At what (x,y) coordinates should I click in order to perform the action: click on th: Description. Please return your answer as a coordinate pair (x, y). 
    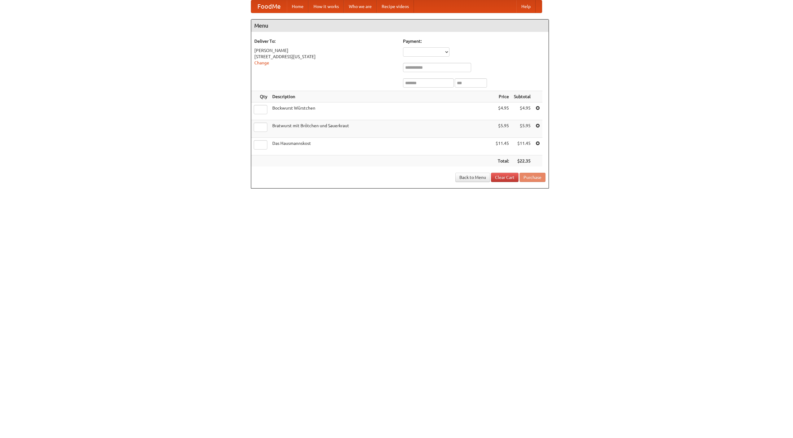
    Looking at the image, I should click on (381, 97).